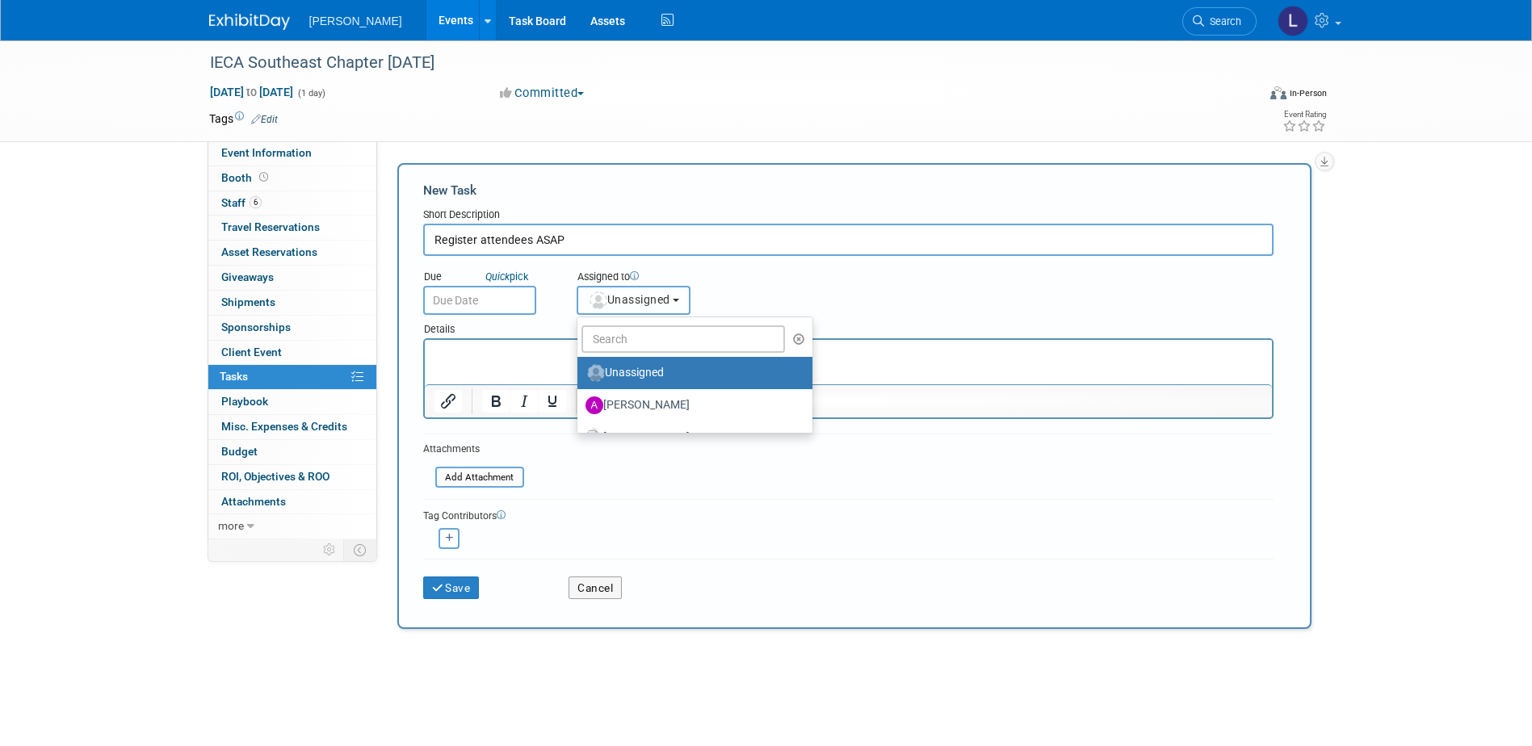 The image size is (1532, 746). I want to click on td: Toggle Event Tabs, so click(359, 550).